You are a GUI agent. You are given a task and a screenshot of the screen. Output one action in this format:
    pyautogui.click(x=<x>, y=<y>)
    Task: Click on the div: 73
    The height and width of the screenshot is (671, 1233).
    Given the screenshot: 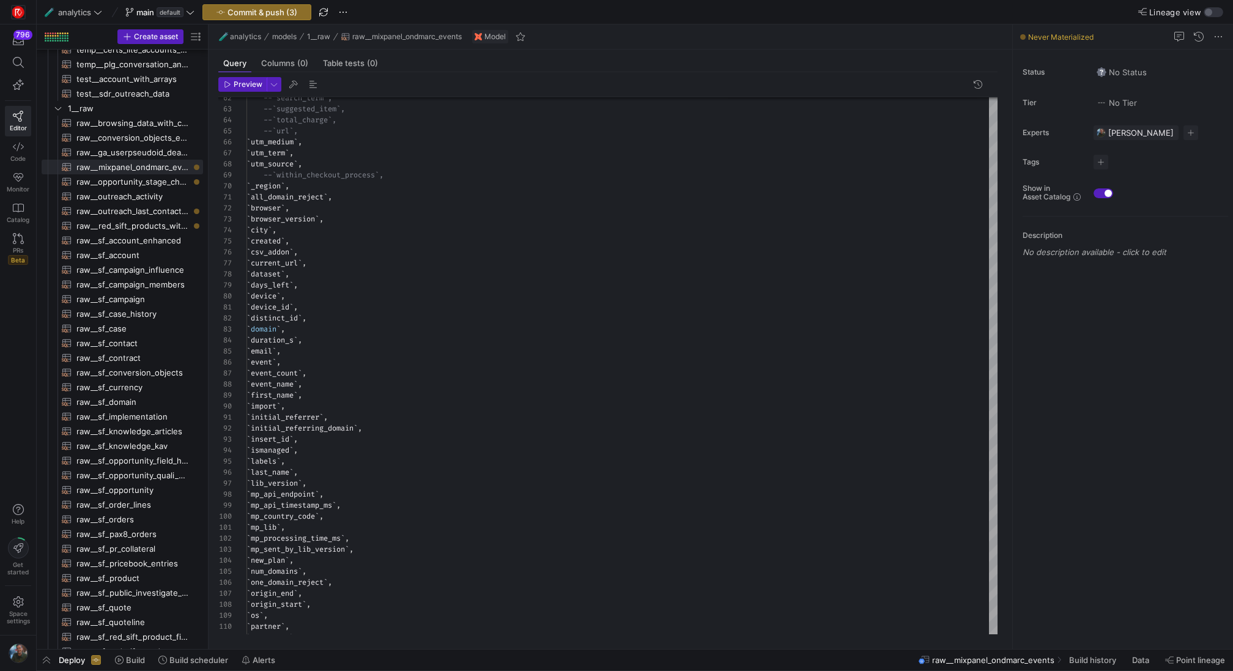 What is the action you would take?
    pyautogui.click(x=225, y=219)
    